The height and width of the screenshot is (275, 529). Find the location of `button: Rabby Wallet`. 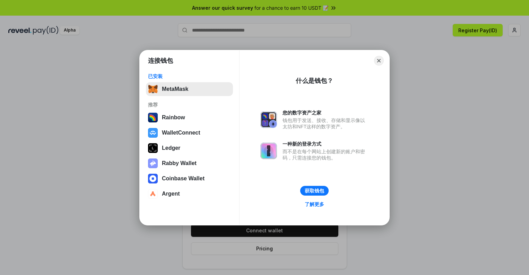

button: Rabby Wallet is located at coordinates (189, 163).